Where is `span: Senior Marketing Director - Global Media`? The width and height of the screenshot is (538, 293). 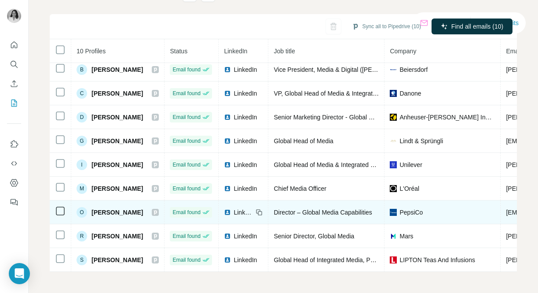 span: Senior Marketing Director - Global Media is located at coordinates (330, 117).